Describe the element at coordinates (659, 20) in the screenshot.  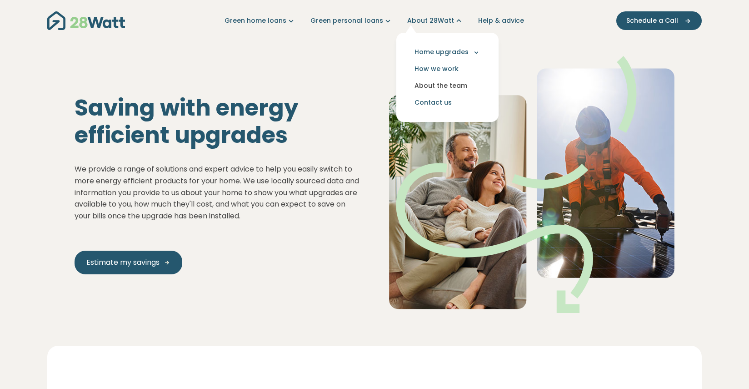
I see `button: Schedule a Call` at that location.